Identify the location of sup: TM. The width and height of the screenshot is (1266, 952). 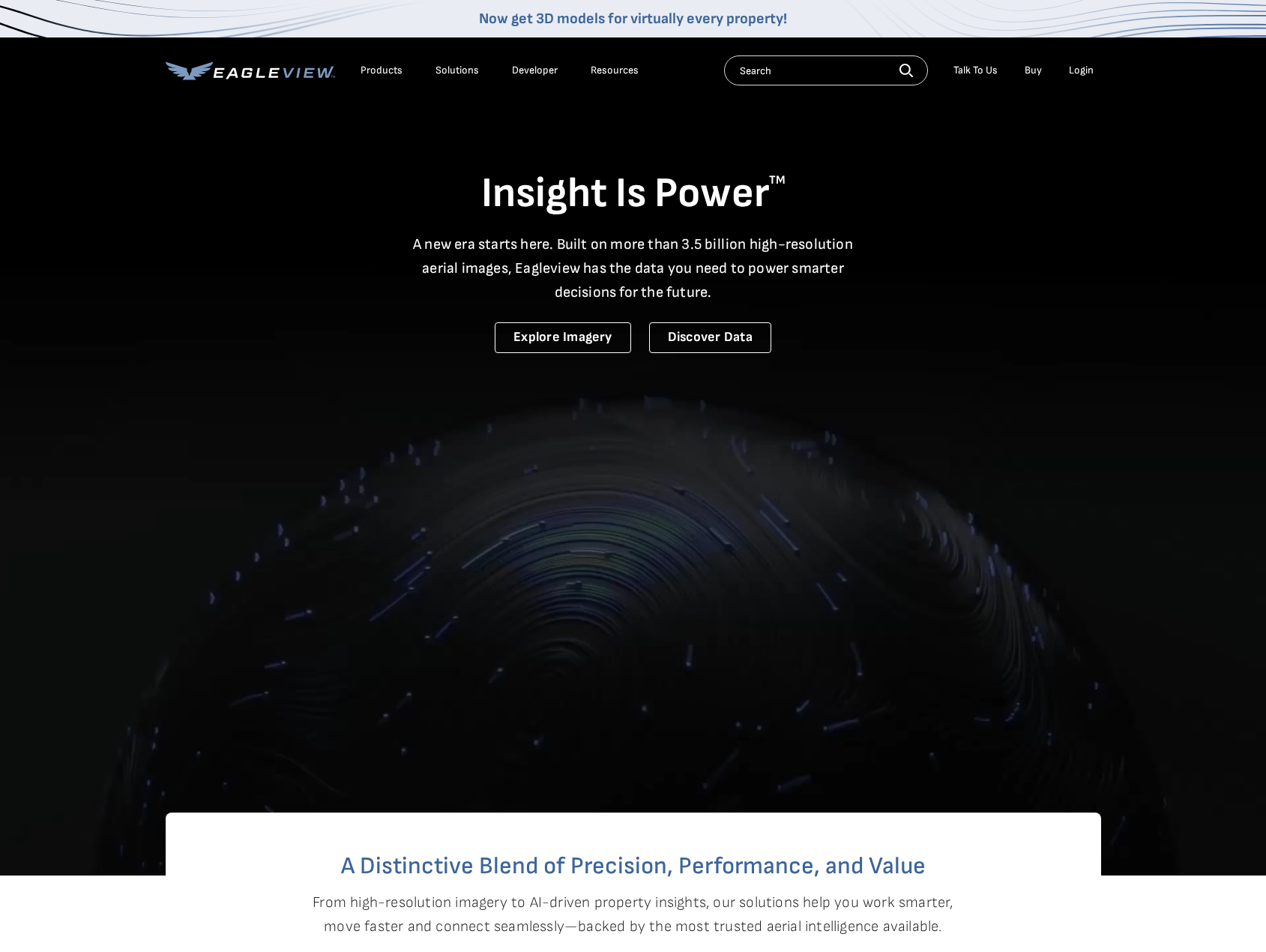
(778, 180).